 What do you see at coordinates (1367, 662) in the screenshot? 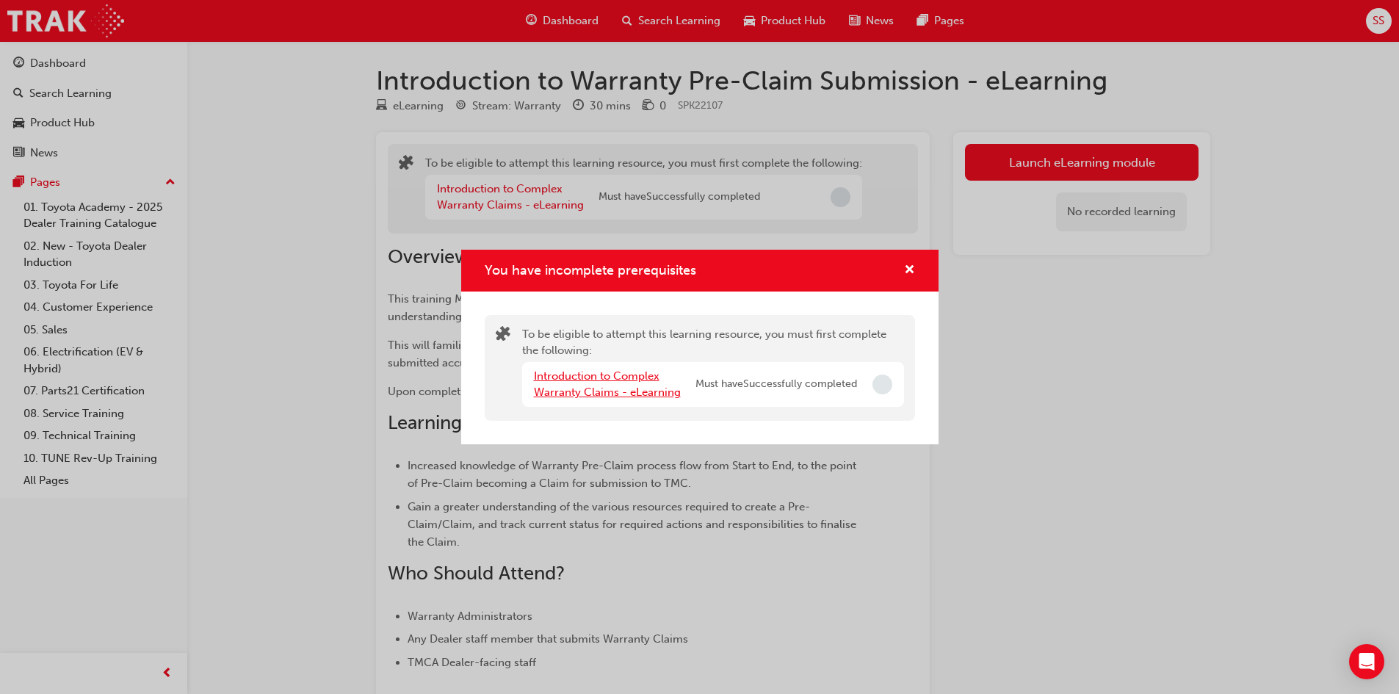
I see `div: Open Intercom Messenger` at bounding box center [1367, 662].